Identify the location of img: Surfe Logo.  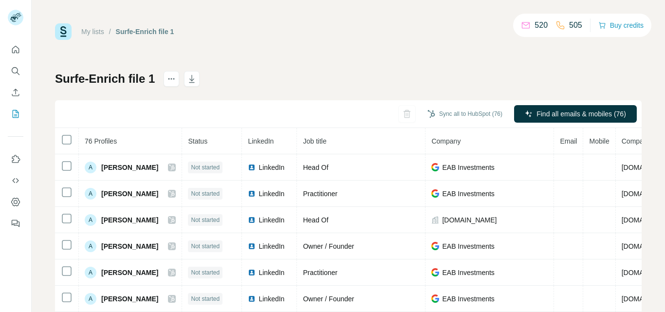
(63, 32).